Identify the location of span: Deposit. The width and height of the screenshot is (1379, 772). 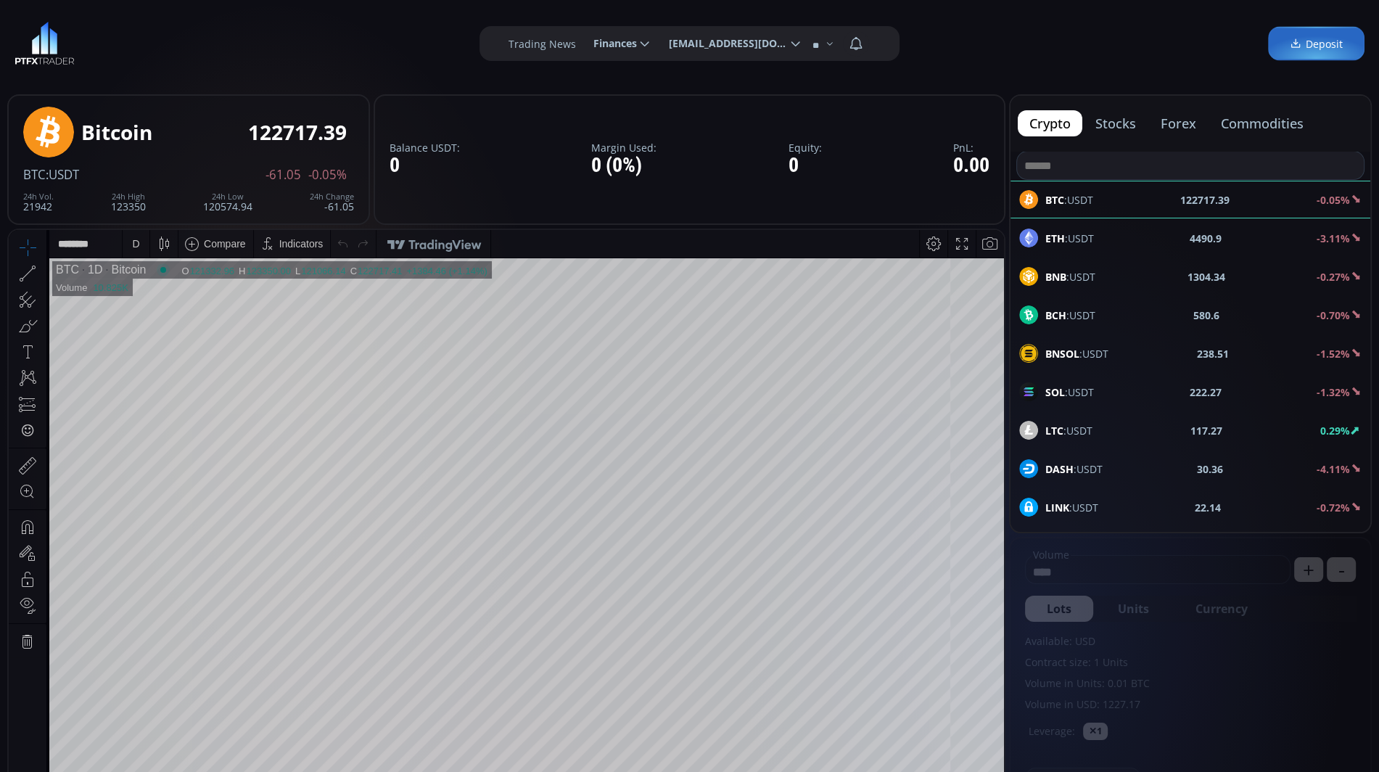
(1316, 44).